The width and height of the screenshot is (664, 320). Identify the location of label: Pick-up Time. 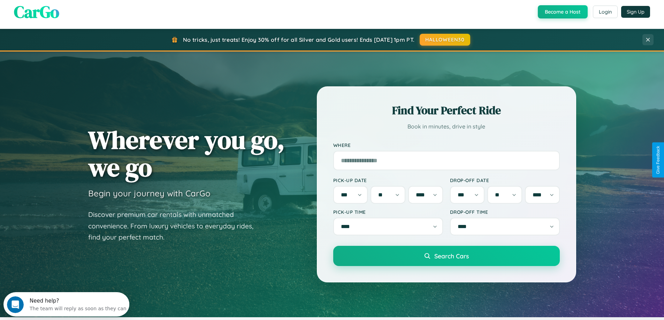
(388, 212).